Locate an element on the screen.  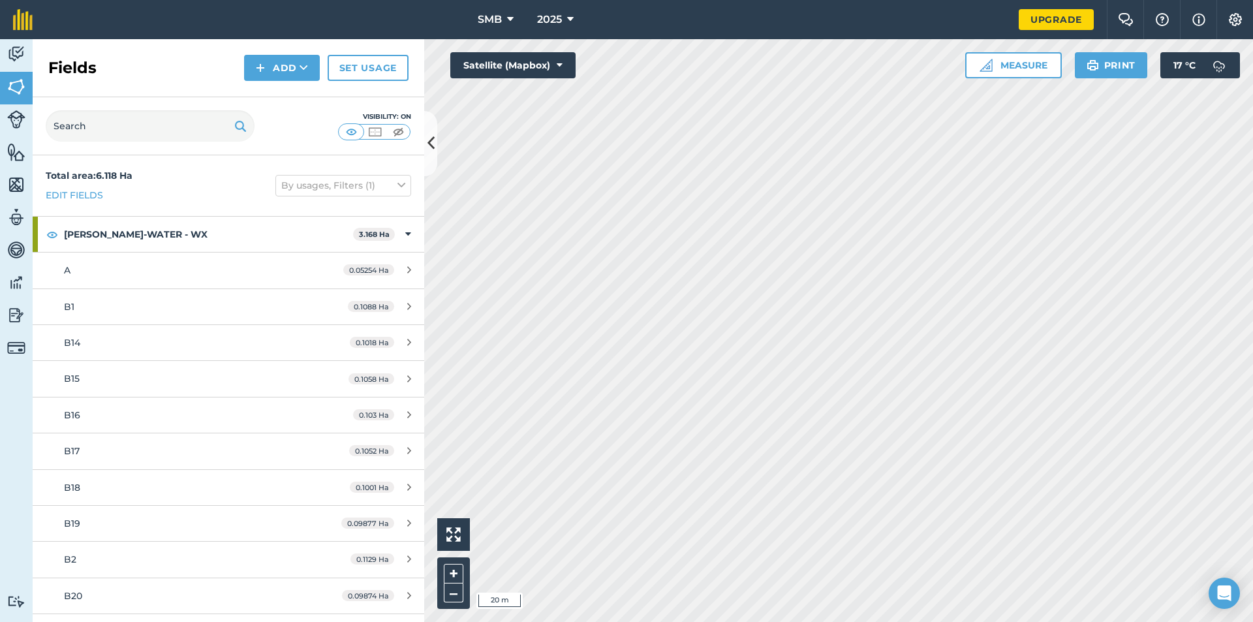
strong: Total area : 6.118 Ha is located at coordinates (89, 176).